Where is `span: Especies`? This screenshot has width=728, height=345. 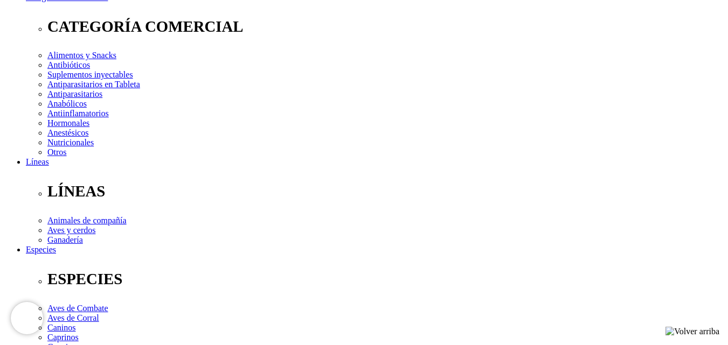
span: Especies is located at coordinates (41, 249).